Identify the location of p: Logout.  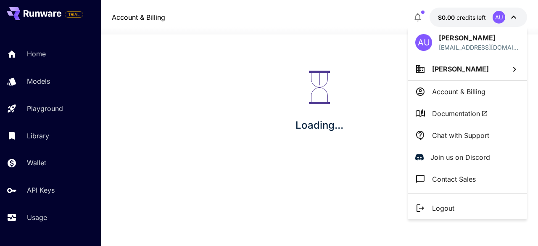
(443, 208).